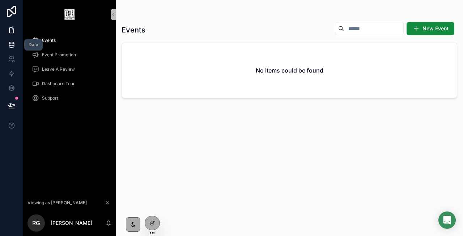 The height and width of the screenshot is (236, 463). Describe the element at coordinates (49, 40) in the screenshot. I see `span: Events` at that location.